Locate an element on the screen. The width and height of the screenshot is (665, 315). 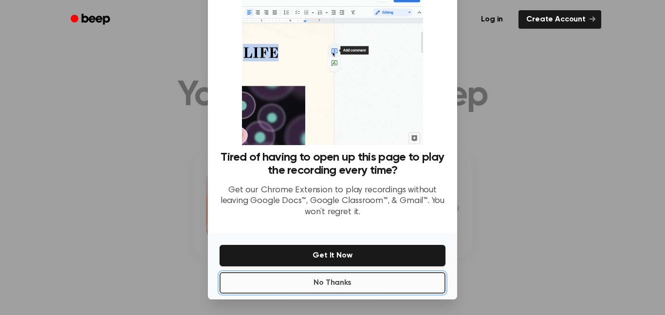
h3: Tired of having to open up this page to play the recording every time? is located at coordinates (333, 164).